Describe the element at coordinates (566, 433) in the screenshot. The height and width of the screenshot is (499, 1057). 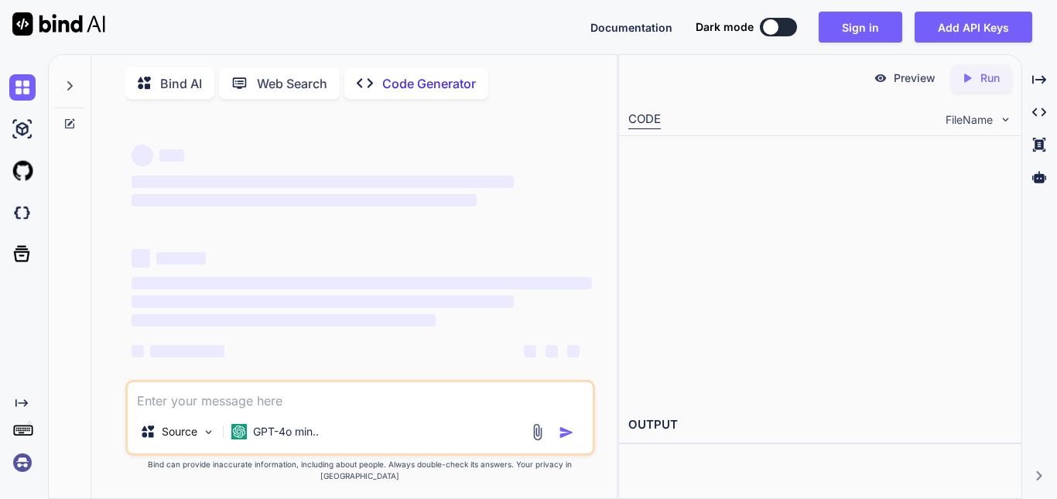
I see `img: icon` at that location.